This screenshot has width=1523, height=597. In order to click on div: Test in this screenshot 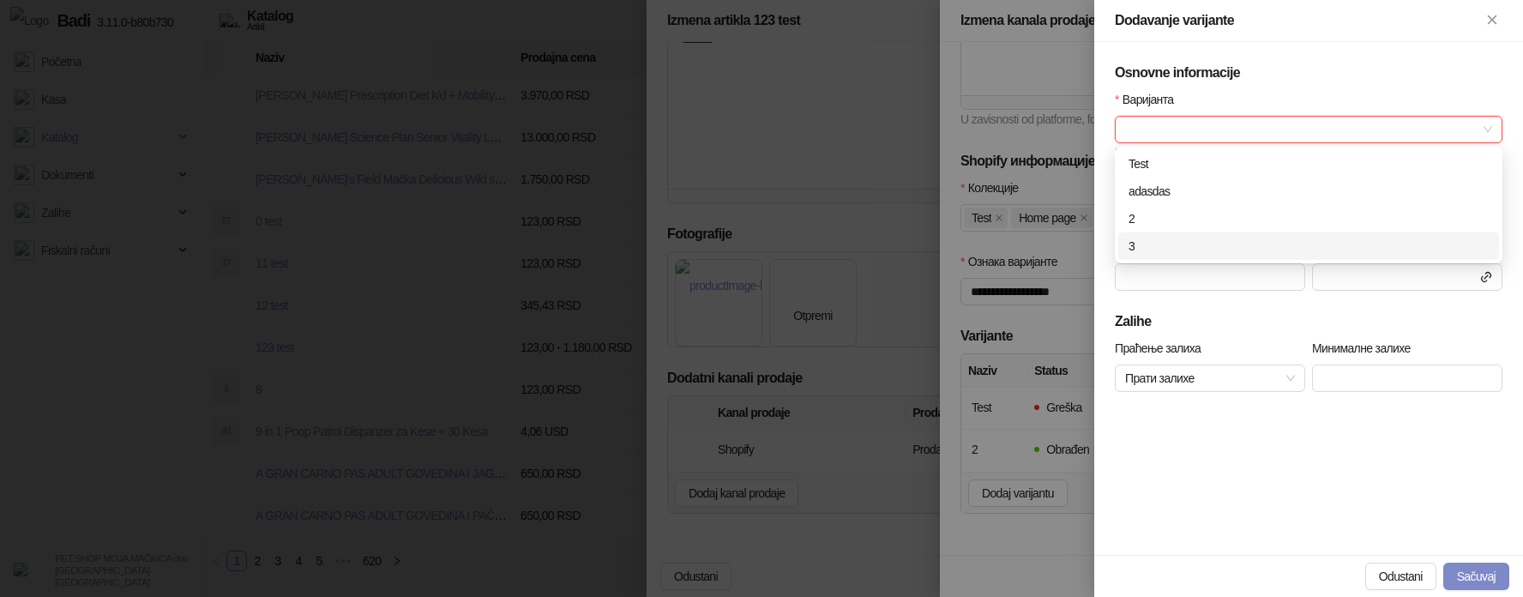, I will do `click(1308, 164)`.